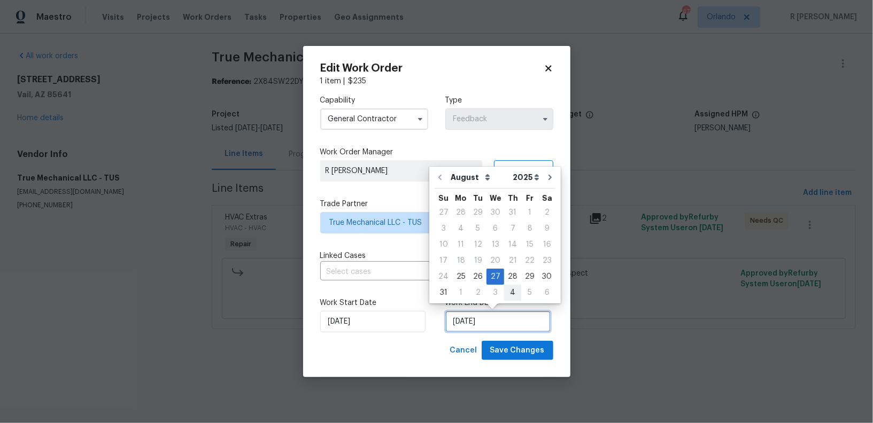 The height and width of the screenshot is (423, 873). I want to click on div: 26, so click(478, 277).